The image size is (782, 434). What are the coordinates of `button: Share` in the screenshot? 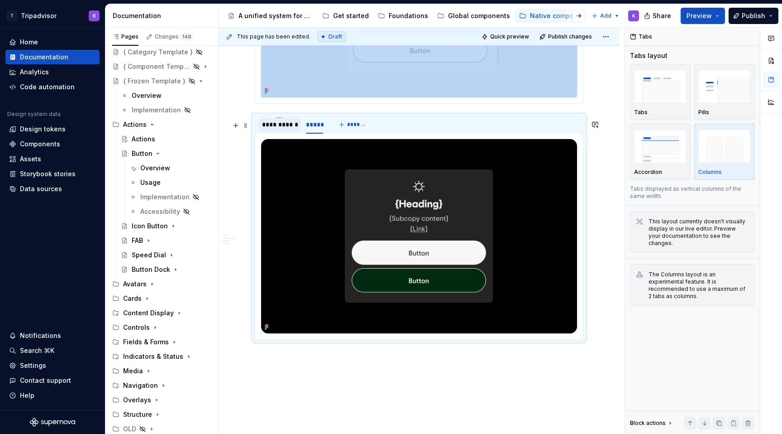 It's located at (658, 16).